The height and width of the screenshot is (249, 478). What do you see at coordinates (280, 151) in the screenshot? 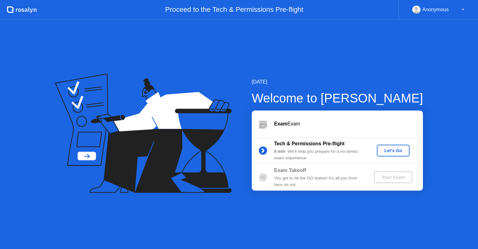
I see `b: 5 min` at bounding box center [280, 151].